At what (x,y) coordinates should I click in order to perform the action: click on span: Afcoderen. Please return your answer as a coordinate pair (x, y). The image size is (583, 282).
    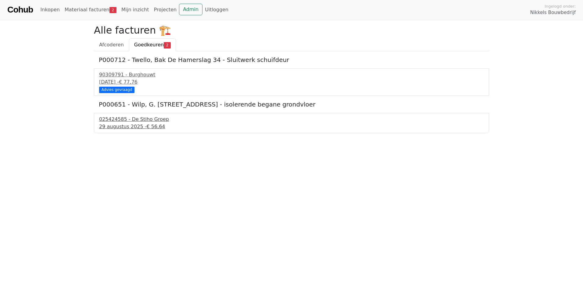
    Looking at the image, I should click on (111, 45).